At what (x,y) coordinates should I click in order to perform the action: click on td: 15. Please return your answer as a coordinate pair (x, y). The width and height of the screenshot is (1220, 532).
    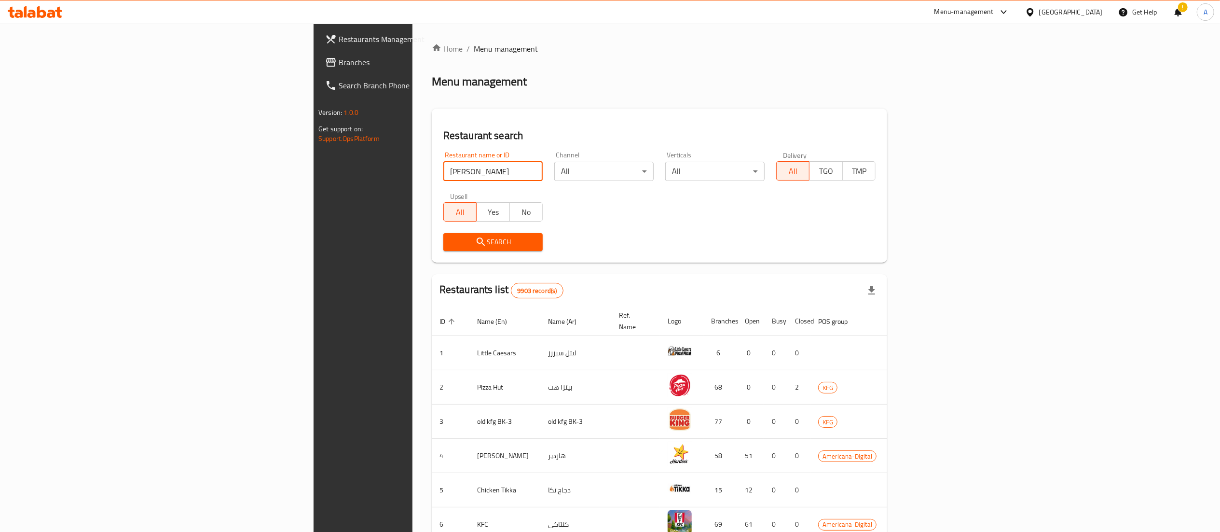
    Looking at the image, I should click on (720, 490).